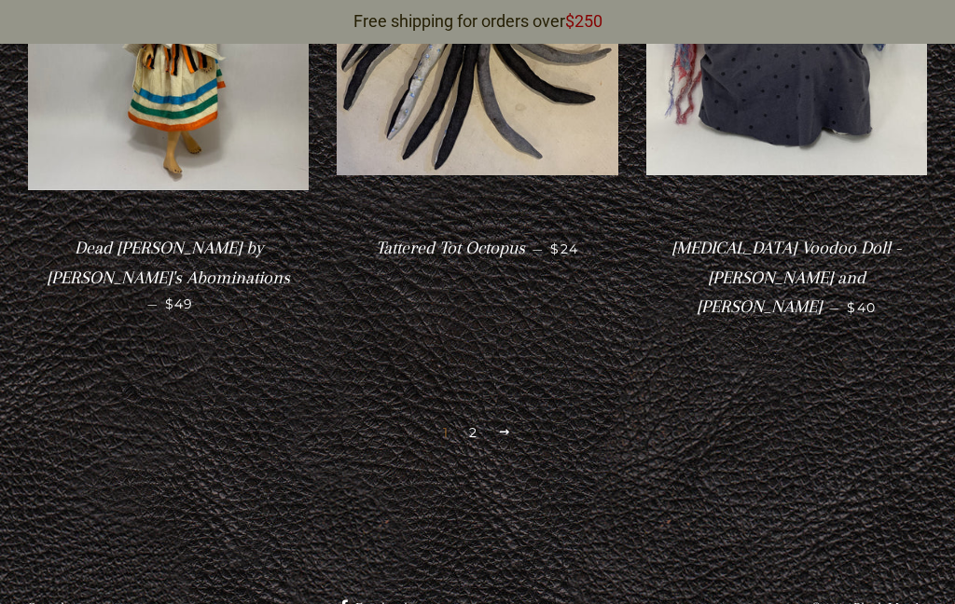 The image size is (955, 604). Describe the element at coordinates (473, 433) in the screenshot. I see `a: 2` at that location.